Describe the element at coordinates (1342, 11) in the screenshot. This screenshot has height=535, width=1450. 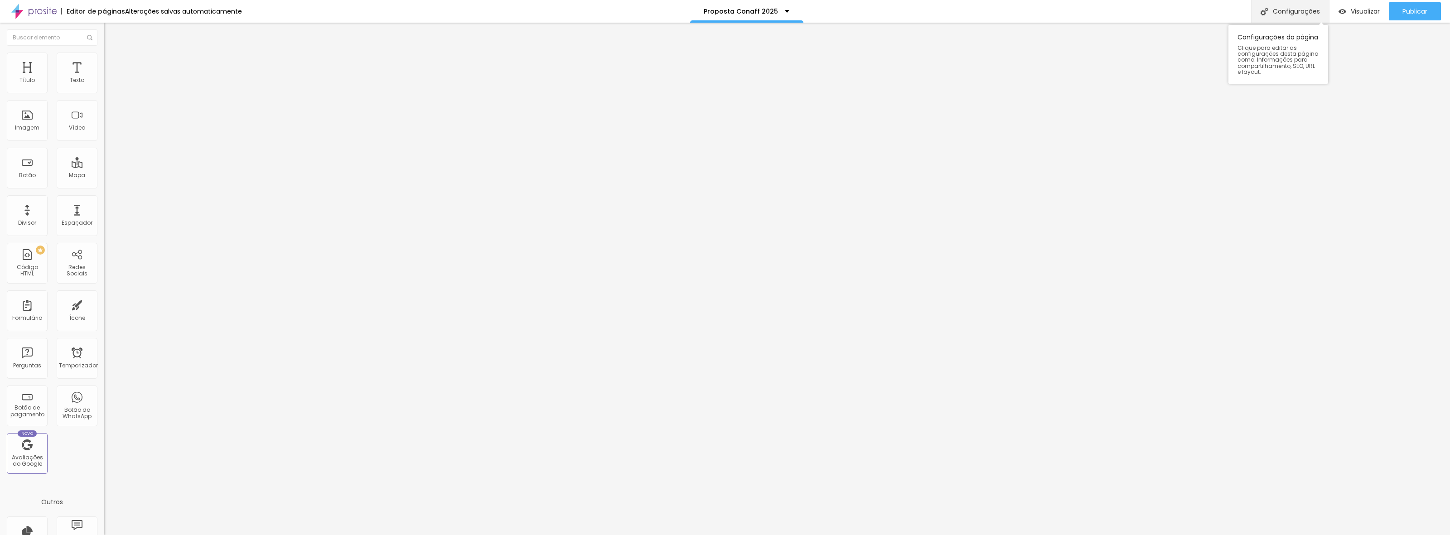
I see `img: view-1.svg` at that location.